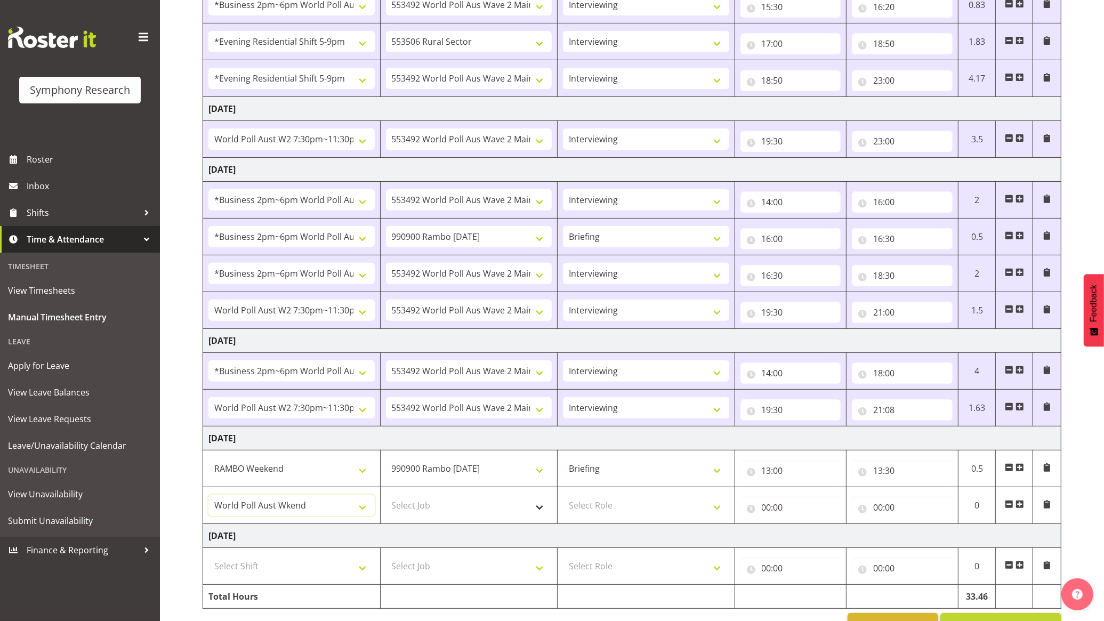 The width and height of the screenshot is (1104, 621). What do you see at coordinates (80, 291) in the screenshot?
I see `a: View Timesheets` at bounding box center [80, 291].